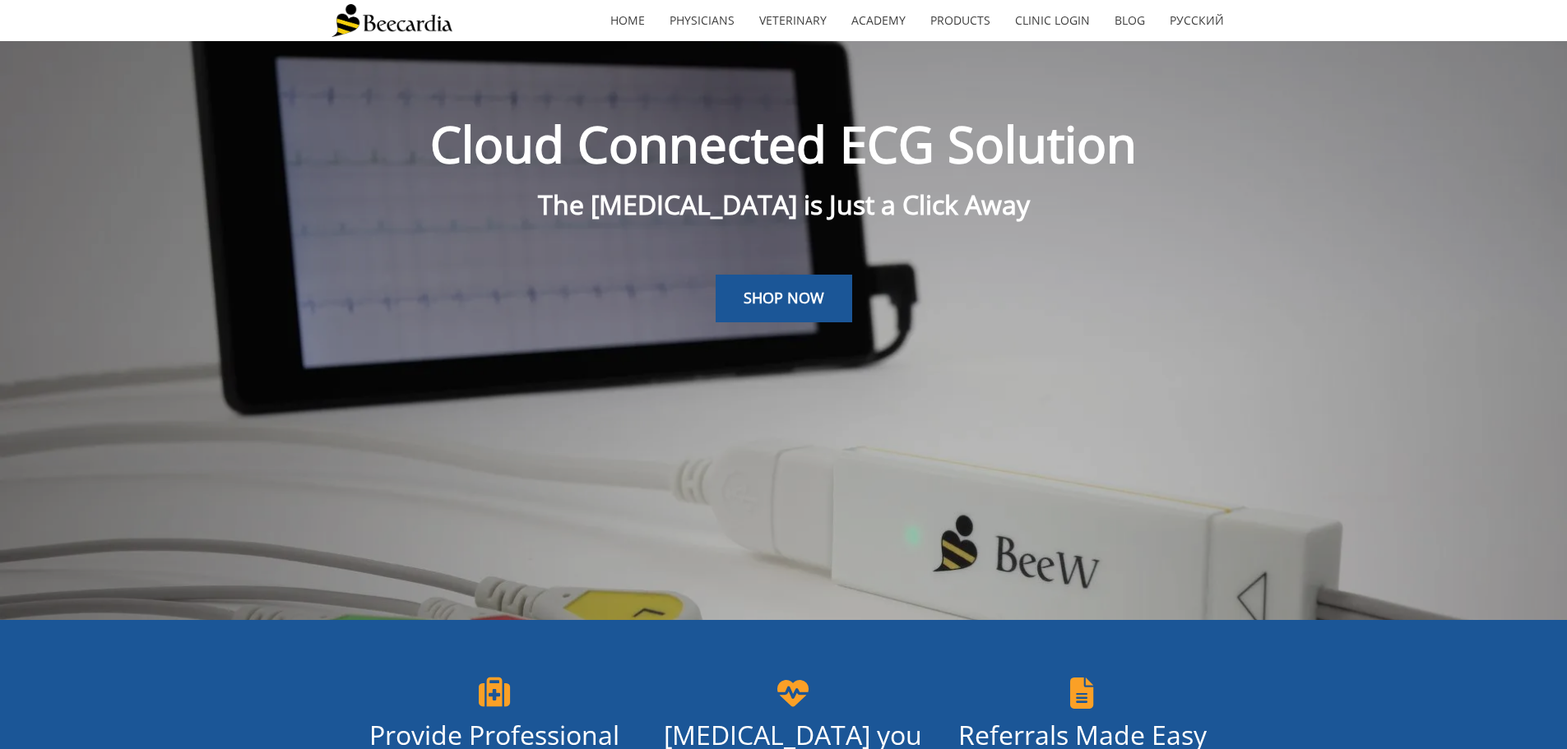 The width and height of the screenshot is (1567, 749). I want to click on a: Русский, so click(1197, 21).